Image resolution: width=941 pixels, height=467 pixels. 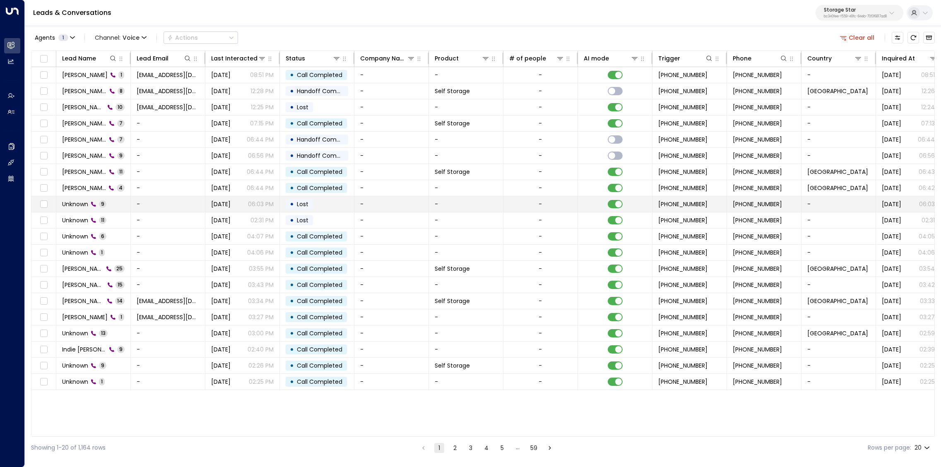 What do you see at coordinates (596, 58) in the screenshot?
I see `div: AI mode` at bounding box center [596, 58].